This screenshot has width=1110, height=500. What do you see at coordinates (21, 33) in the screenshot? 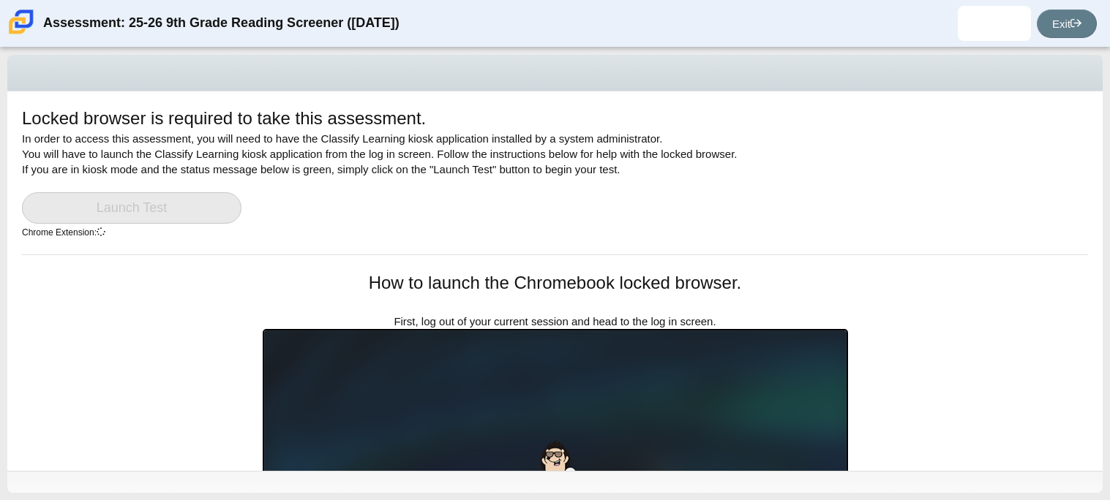
I see `a: Carmen School of Science & Technology` at bounding box center [21, 33].